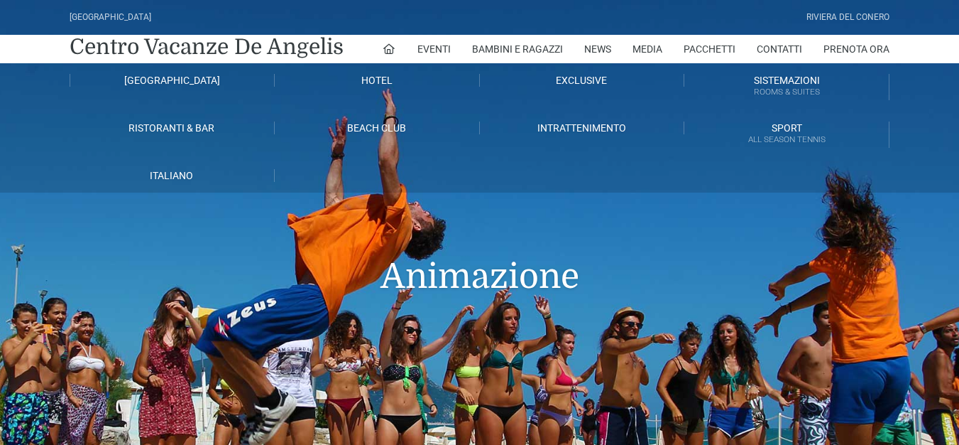 This screenshot has width=959, height=445. What do you see at coordinates (172, 175) in the screenshot?
I see `a: Italiano` at bounding box center [172, 175].